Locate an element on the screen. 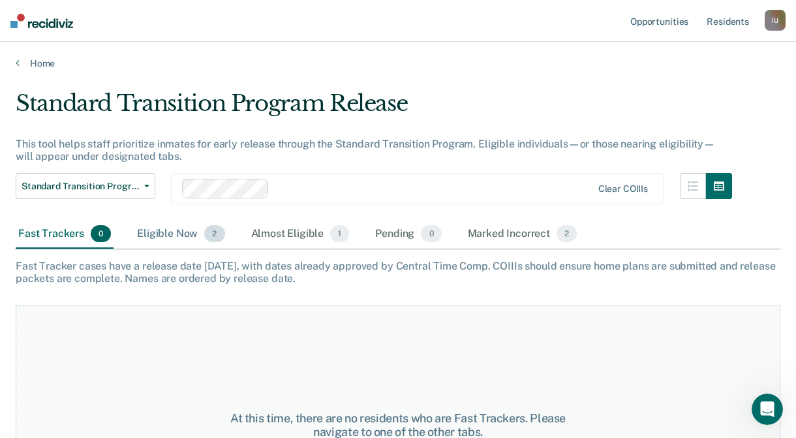 Image resolution: width=796 pixels, height=438 pixels. button: Standard Transition Program Release is located at coordinates (86, 186).